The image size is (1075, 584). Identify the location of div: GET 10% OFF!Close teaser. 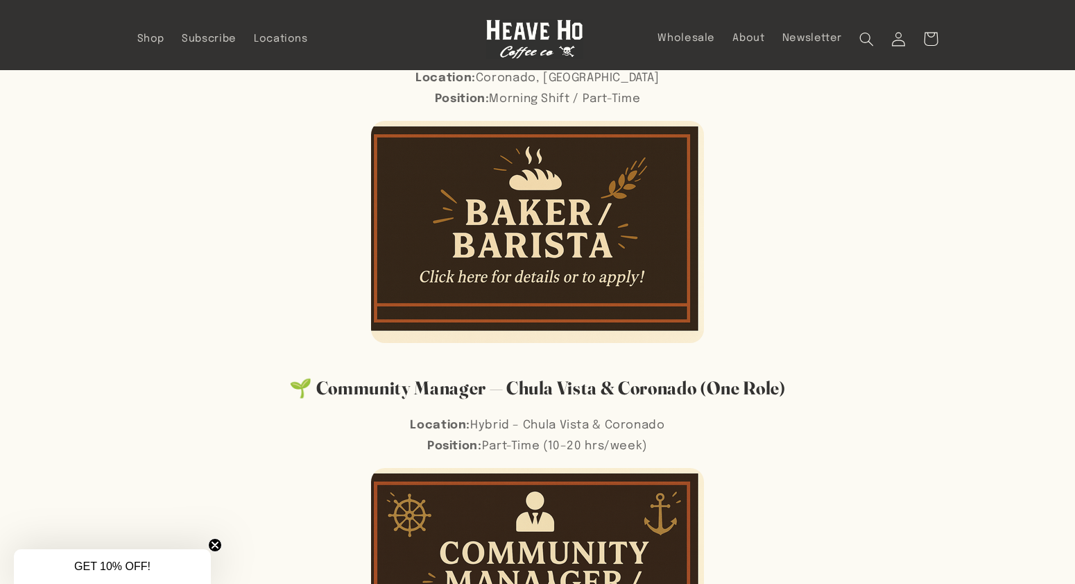
(112, 566).